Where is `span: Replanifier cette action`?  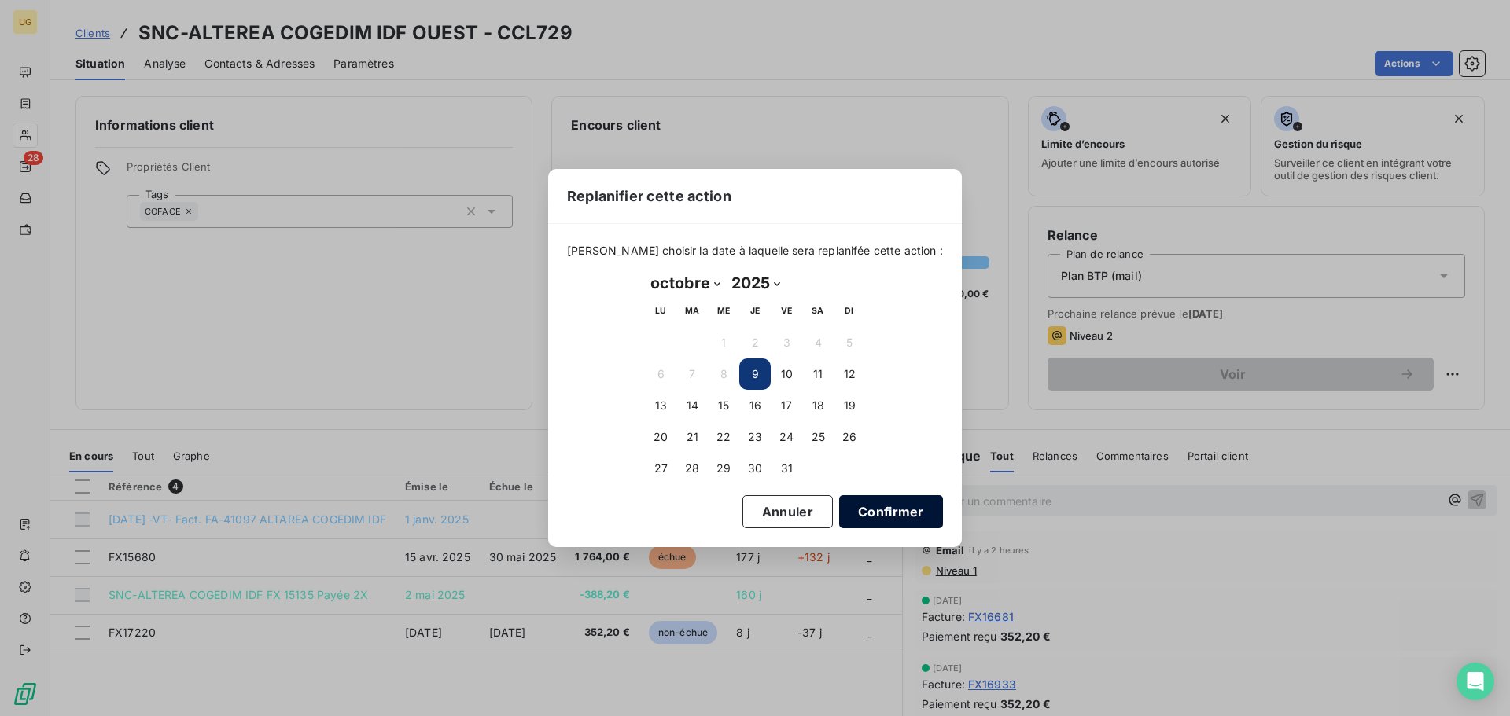 span: Replanifier cette action is located at coordinates (649, 196).